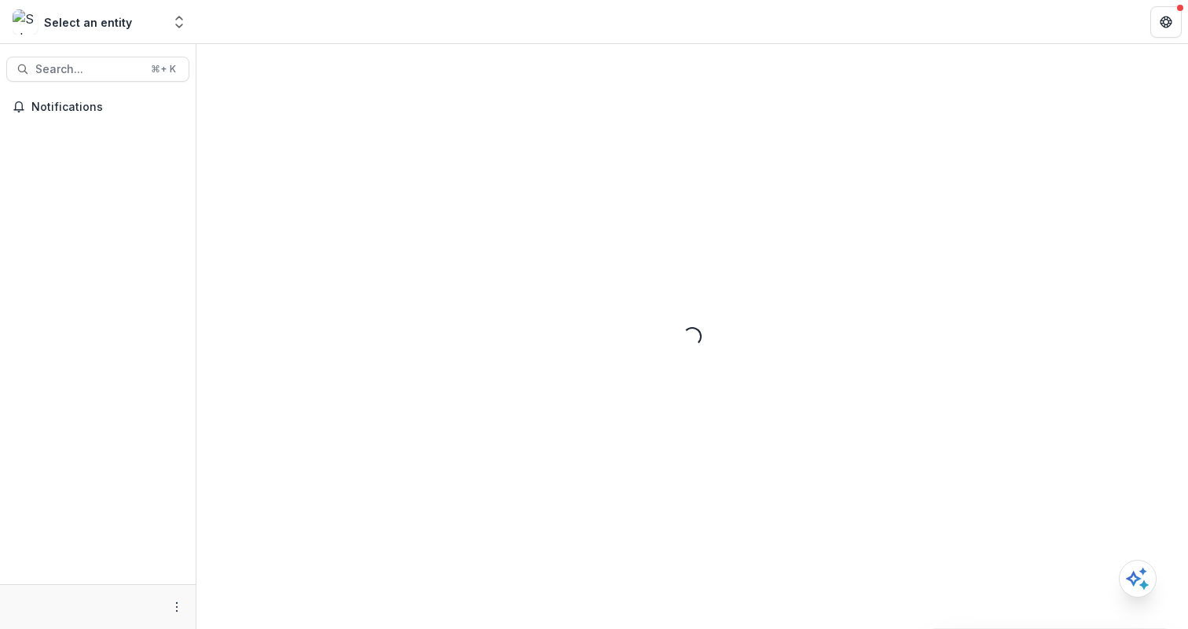 Image resolution: width=1188 pixels, height=629 pixels. I want to click on img: Select an entity, so click(25, 22).